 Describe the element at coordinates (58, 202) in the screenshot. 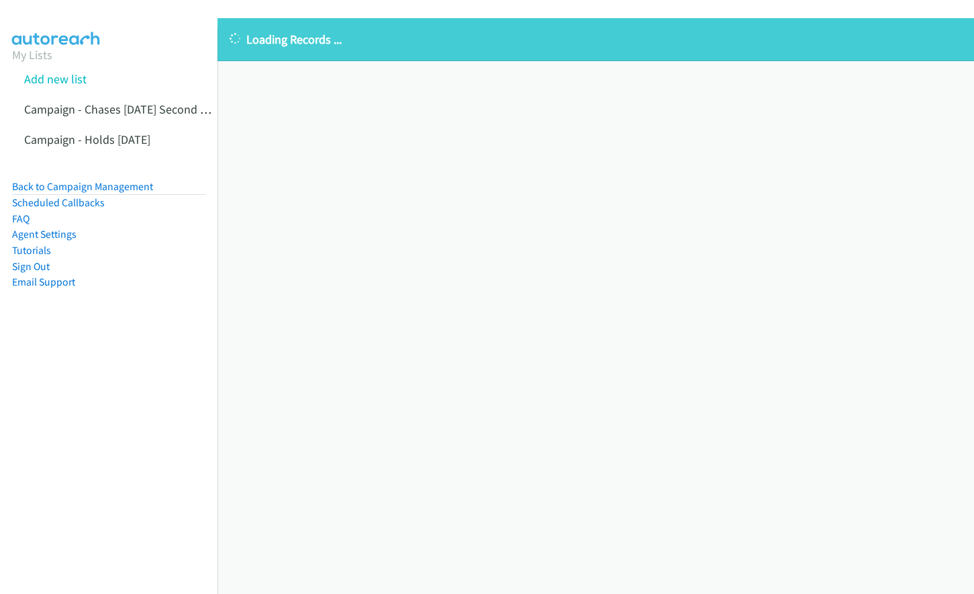

I see `a: Scheduled Callbacks` at that location.